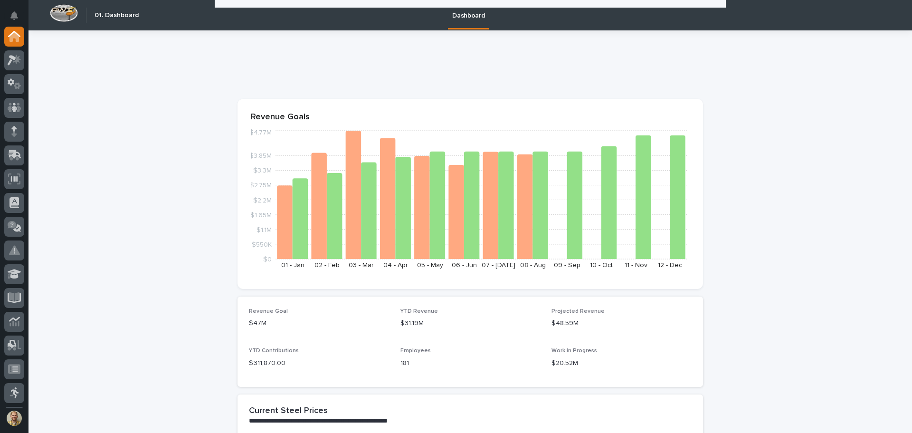  Describe the element at coordinates (260, 133) in the screenshot. I see `tspan: $4.77M` at that location.